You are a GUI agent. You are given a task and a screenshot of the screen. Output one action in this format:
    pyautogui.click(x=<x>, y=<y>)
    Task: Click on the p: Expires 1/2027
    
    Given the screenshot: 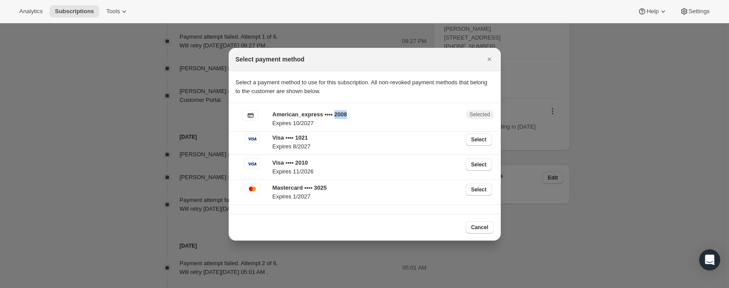 What is the action you would take?
    pyautogui.click(x=366, y=196)
    